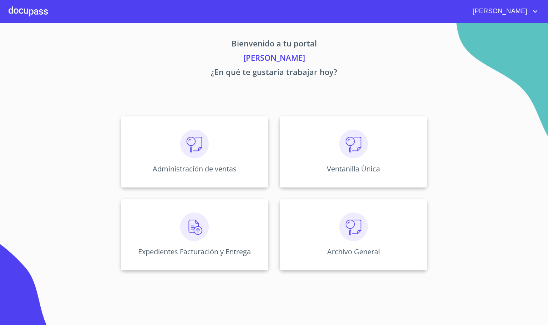 This screenshot has height=325, width=548. Describe the element at coordinates (274, 45) in the screenshot. I see `p: Bienvenido a tu portal` at that location.